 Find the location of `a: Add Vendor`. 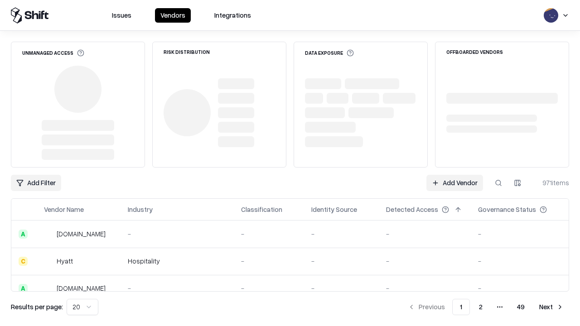

a: Add Vendor is located at coordinates (455, 183).